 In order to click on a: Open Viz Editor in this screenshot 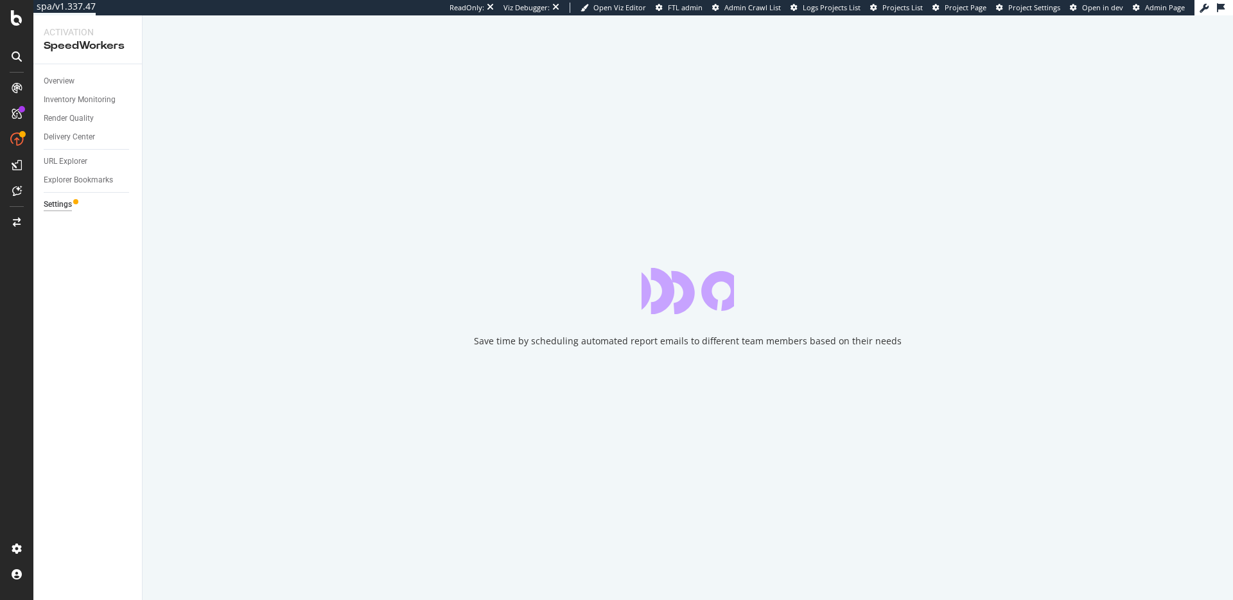, I will do `click(613, 8)`.